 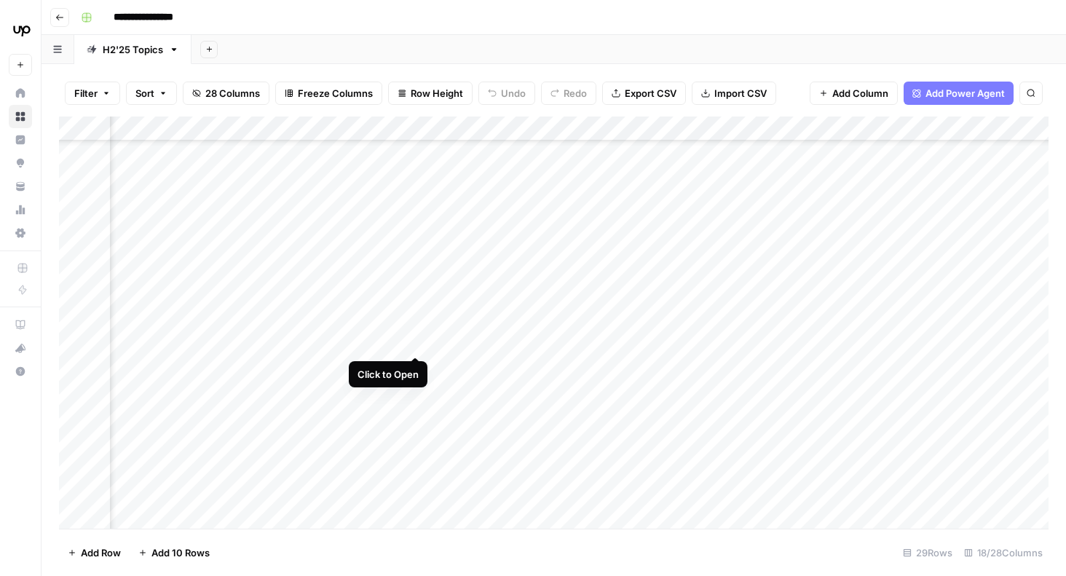 I want to click on button: Export CSV, so click(x=644, y=93).